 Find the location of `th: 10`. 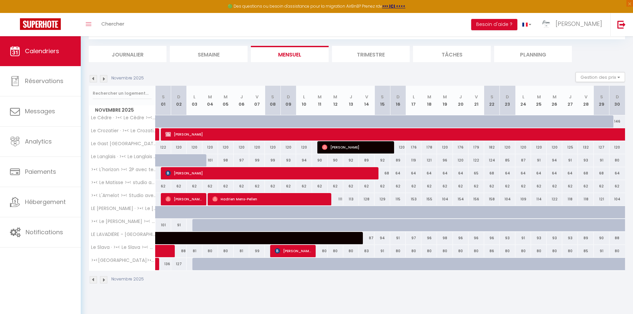

th: 10 is located at coordinates (303, 100).